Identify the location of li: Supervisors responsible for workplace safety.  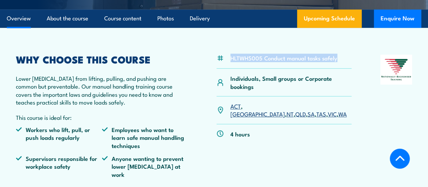
(59, 166).